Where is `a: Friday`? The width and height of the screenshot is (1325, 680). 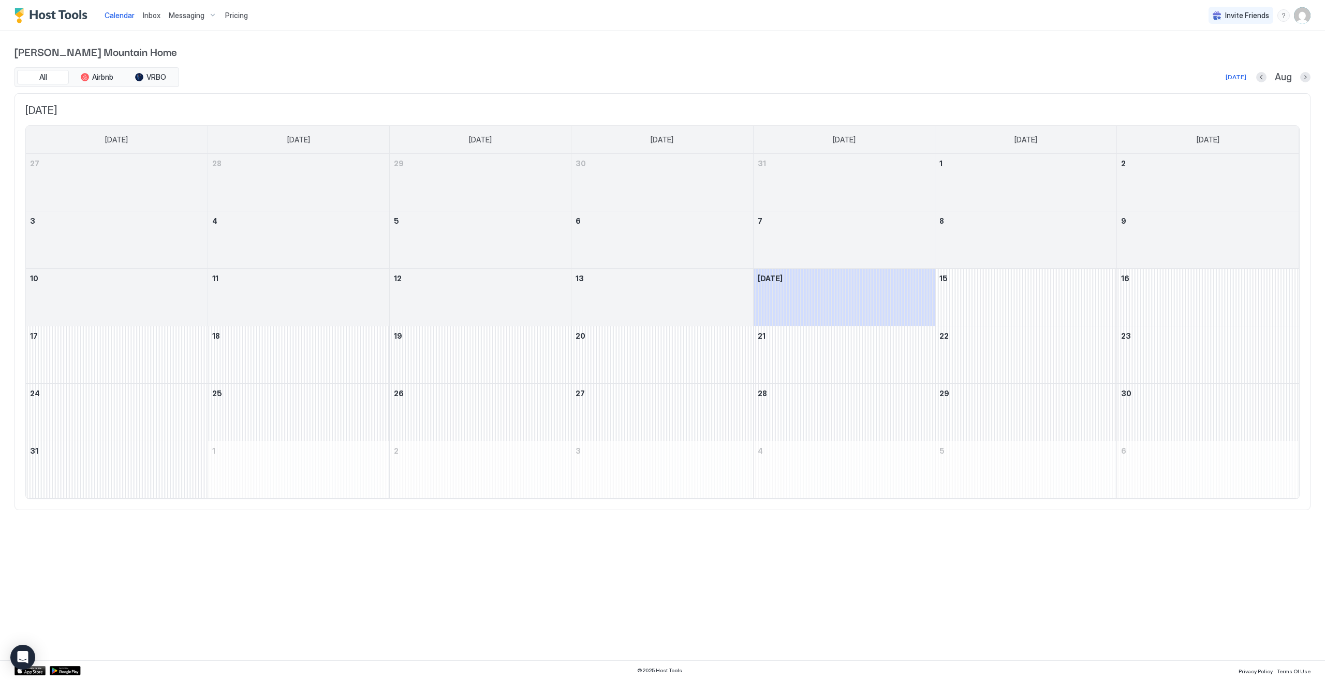 a: Friday is located at coordinates (1026, 140).